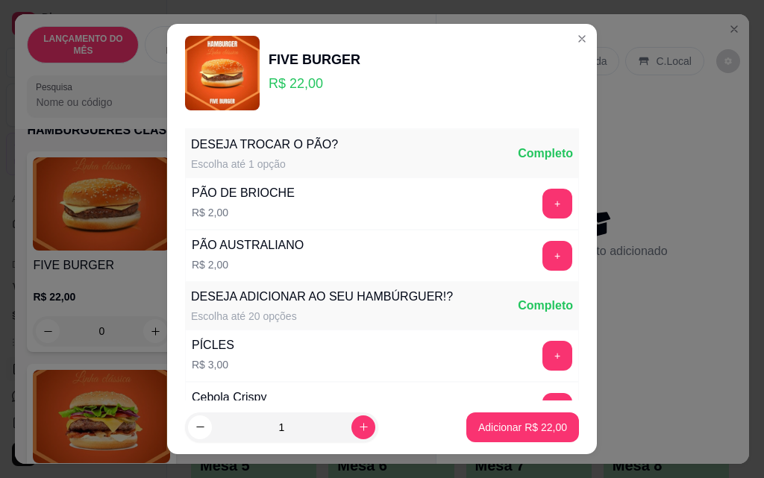 This screenshot has width=764, height=478. Describe the element at coordinates (264, 145) in the screenshot. I see `div: DESEJA TROCAR O PÃO?` at that location.